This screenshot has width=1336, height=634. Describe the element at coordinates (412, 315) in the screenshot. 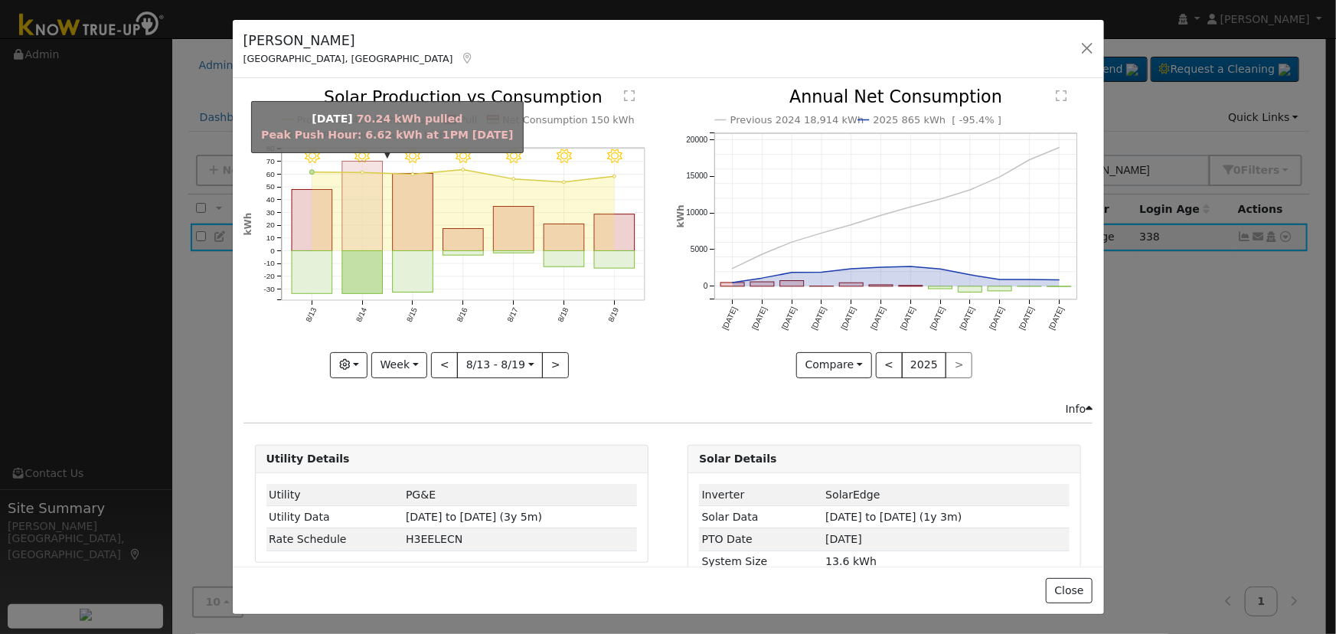

I see `text: 8/15` at that location.